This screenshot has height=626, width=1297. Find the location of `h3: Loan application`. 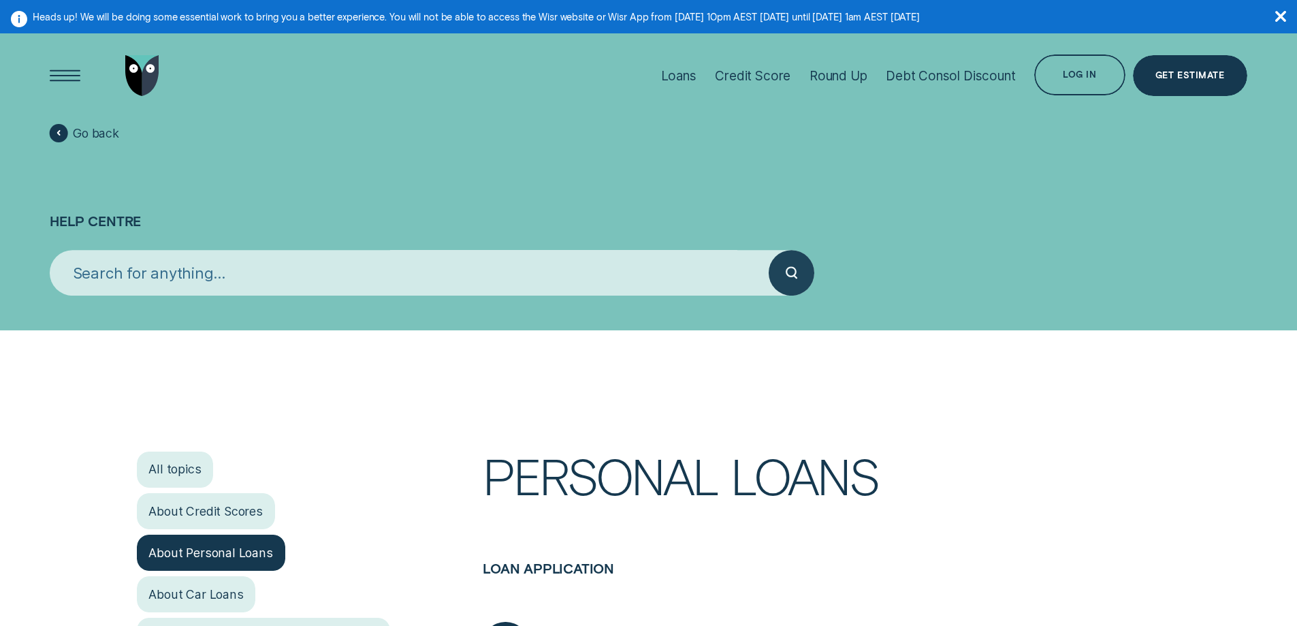

h3: Loan application is located at coordinates (821, 585).